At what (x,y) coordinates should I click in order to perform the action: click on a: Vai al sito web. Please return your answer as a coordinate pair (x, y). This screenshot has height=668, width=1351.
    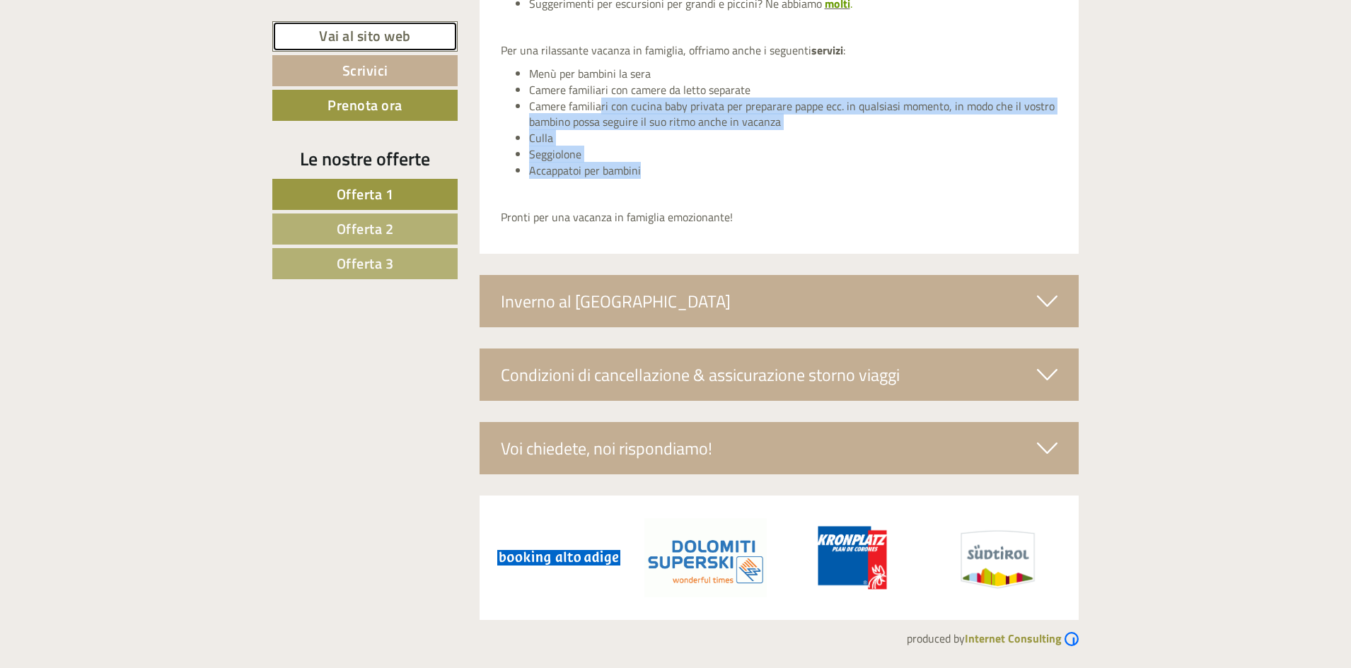
    Looking at the image, I should click on (365, 36).